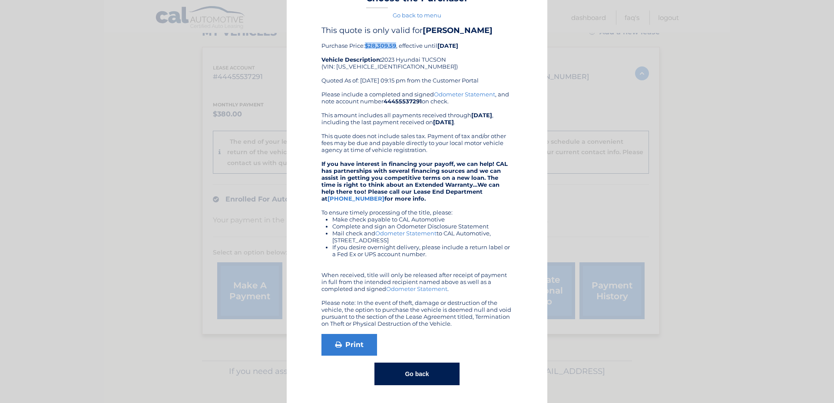  I want to click on li: Make check payable to CAL Automotive, so click(422, 219).